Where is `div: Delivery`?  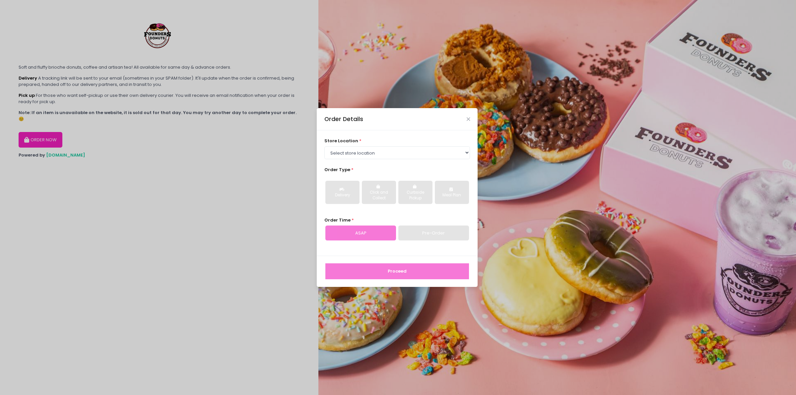 div: Delivery is located at coordinates (342, 195).